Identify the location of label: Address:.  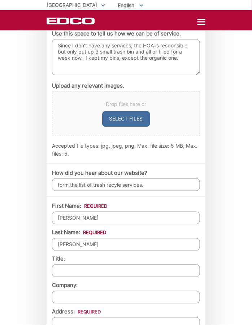
(76, 312).